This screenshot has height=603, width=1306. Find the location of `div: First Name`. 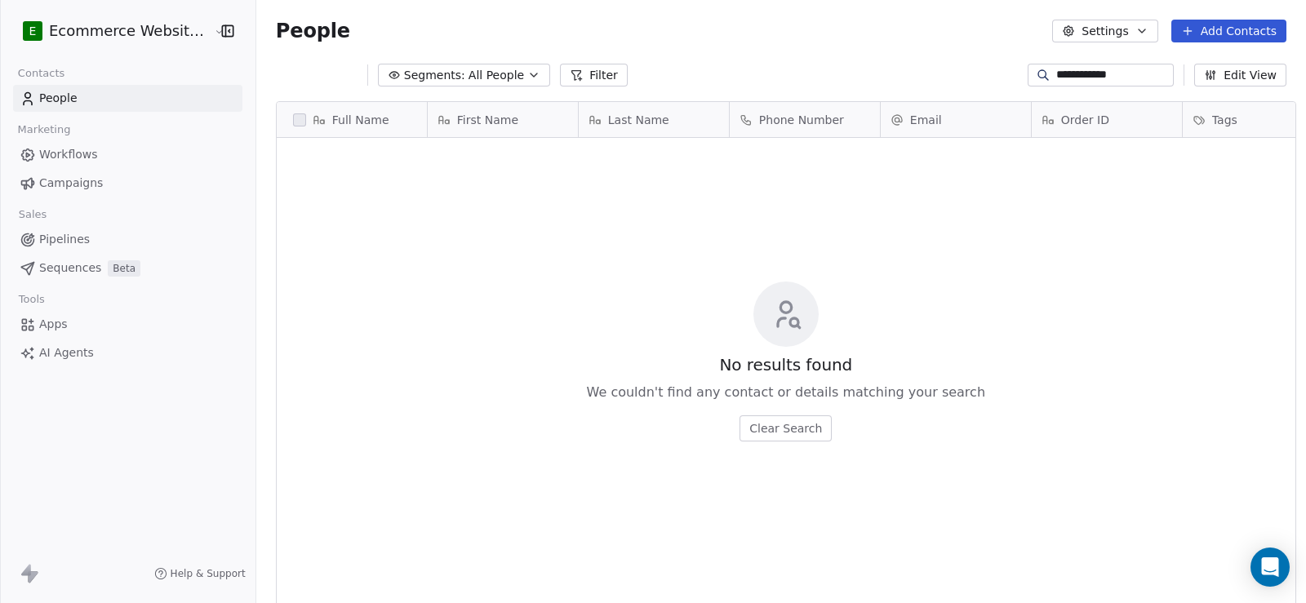

div: First Name is located at coordinates (503, 119).